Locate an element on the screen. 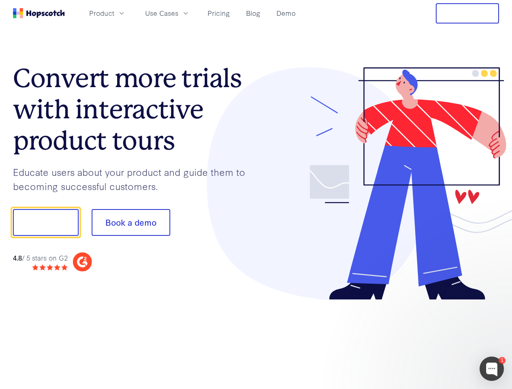  p: Educate users about your product and guide them to becoming successful customers. is located at coordinates (135, 179).